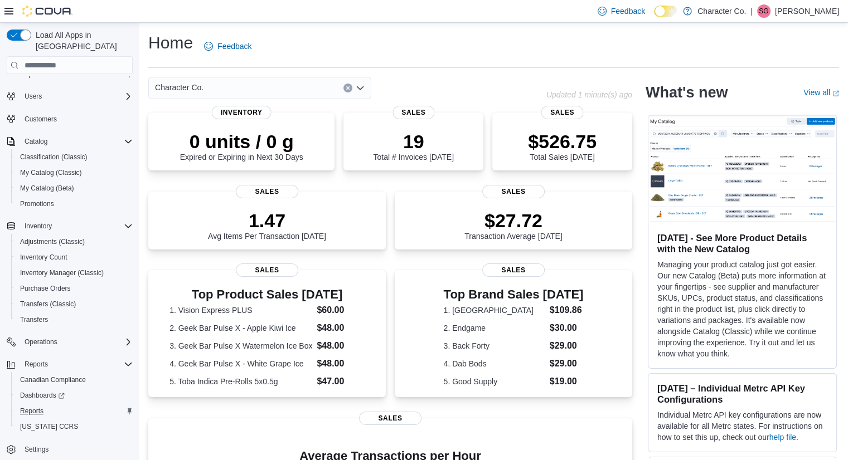 This screenshot has height=460, width=848. Describe the element at coordinates (821, 93) in the screenshot. I see `a: View allExternal link` at that location.